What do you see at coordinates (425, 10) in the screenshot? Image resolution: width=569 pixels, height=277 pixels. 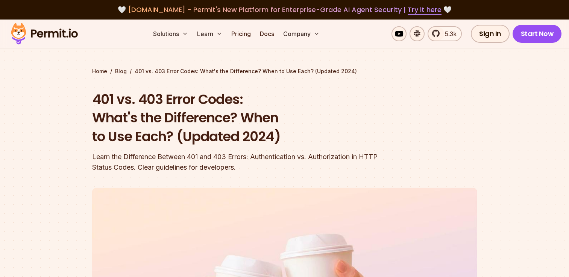 I see `a: Try it here` at bounding box center [425, 10].